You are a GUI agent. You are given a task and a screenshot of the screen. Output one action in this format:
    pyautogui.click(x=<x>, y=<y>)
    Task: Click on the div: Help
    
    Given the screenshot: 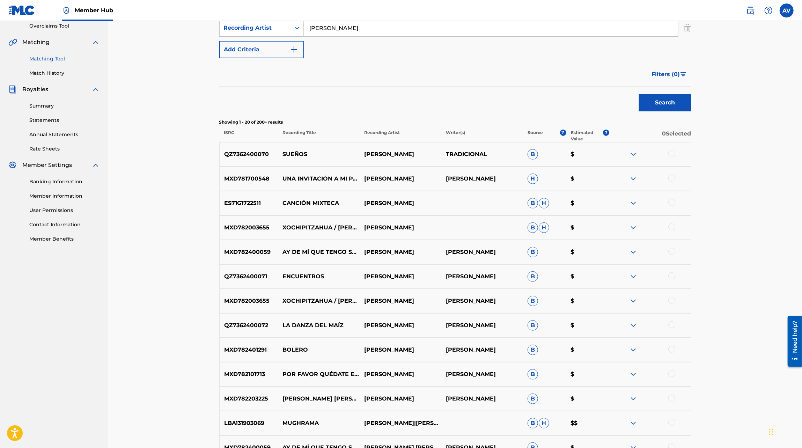 What is the action you would take?
    pyautogui.click(x=768, y=10)
    